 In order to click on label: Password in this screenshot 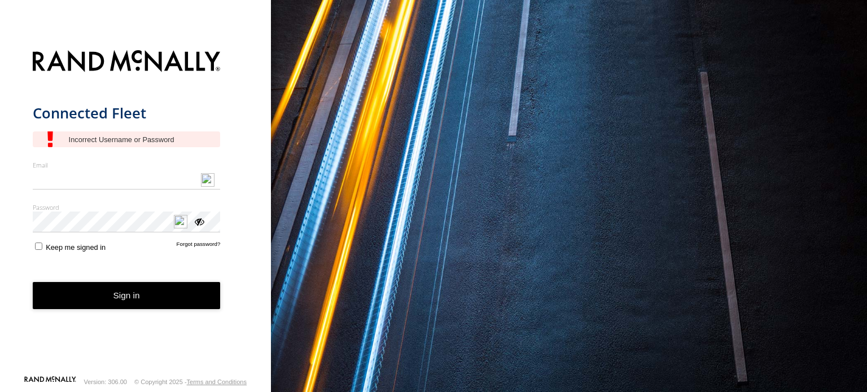, I will do `click(126, 207)`.